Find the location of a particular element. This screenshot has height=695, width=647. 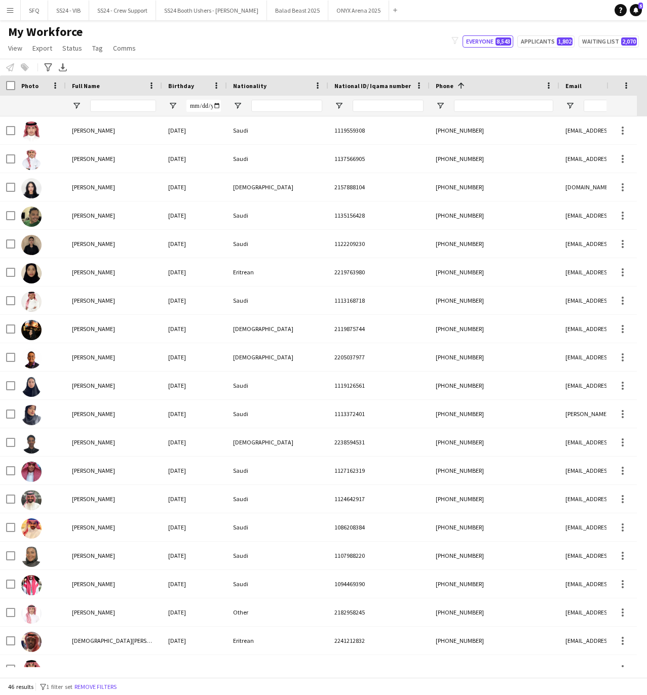

img: Ehab Mohmed is located at coordinates (31, 444).